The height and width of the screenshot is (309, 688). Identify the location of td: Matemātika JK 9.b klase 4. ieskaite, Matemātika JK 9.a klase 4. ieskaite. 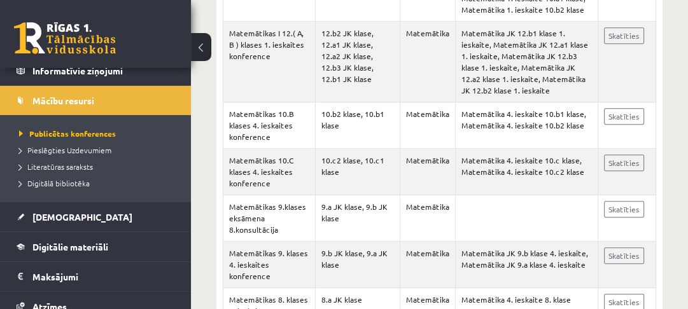
(526, 265).